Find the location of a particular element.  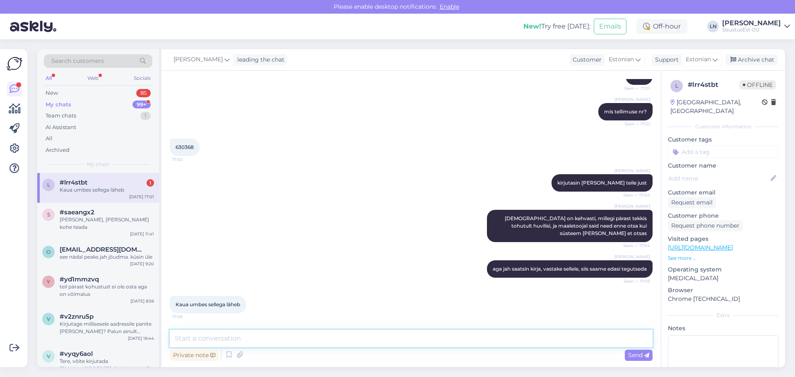

div: Archive chat is located at coordinates (752, 60).